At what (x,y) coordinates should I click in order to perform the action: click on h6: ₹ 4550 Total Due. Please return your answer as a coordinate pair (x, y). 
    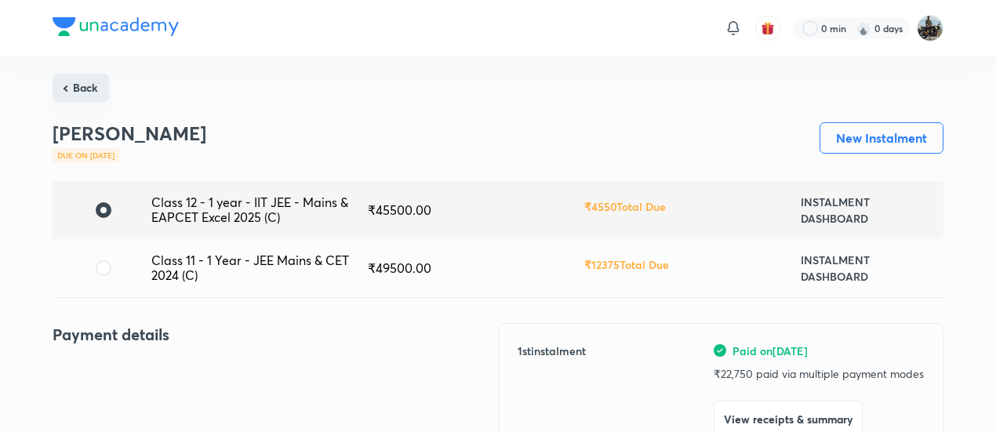
    Looking at the image, I should click on (625, 206).